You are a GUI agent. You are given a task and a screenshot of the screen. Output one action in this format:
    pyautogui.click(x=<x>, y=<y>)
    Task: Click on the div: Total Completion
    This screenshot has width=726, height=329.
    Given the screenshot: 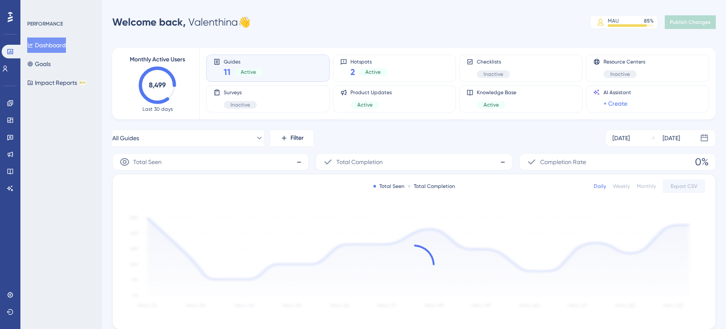 What is the action you would take?
    pyautogui.click(x=432, y=186)
    